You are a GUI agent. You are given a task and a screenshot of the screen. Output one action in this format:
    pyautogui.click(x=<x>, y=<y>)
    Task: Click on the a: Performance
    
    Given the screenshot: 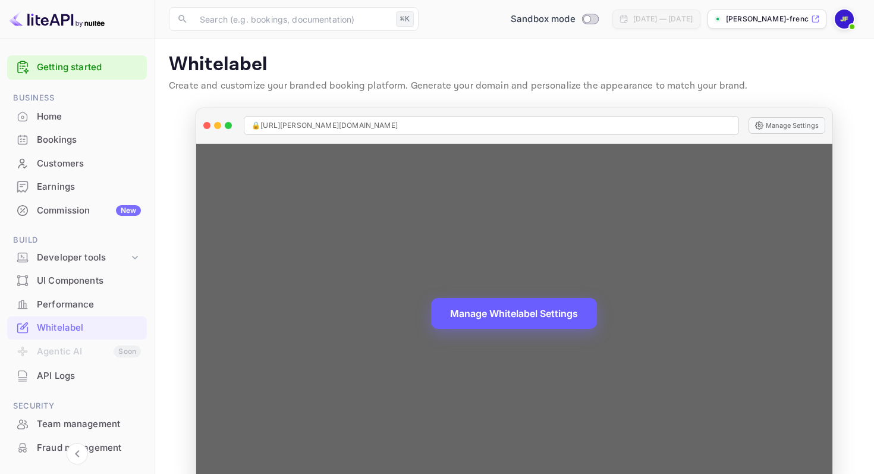 What is the action you would take?
    pyautogui.click(x=77, y=304)
    